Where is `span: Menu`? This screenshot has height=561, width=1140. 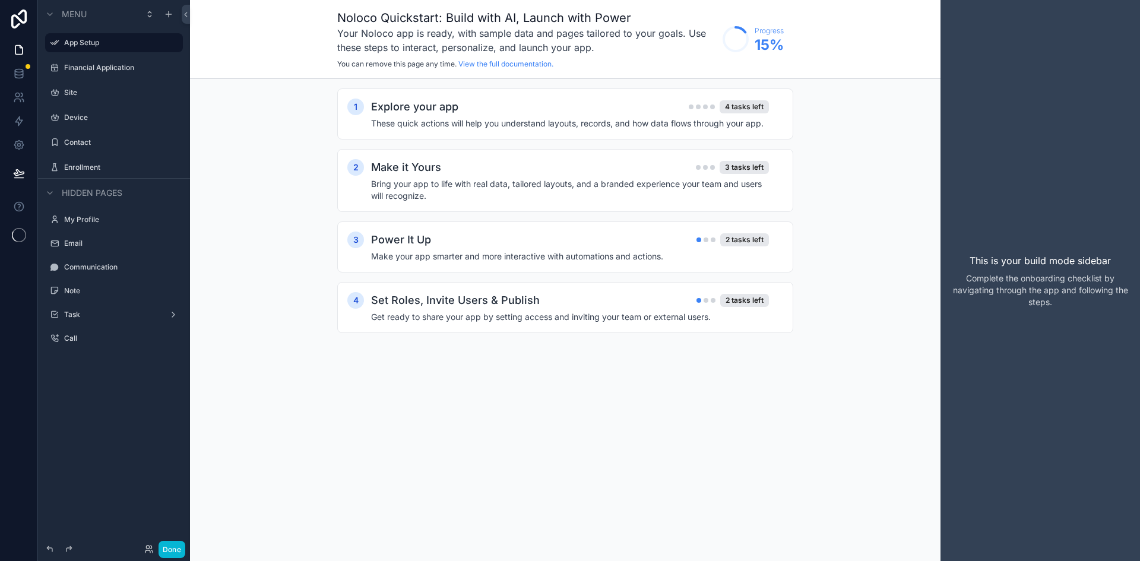 span: Menu is located at coordinates (74, 14).